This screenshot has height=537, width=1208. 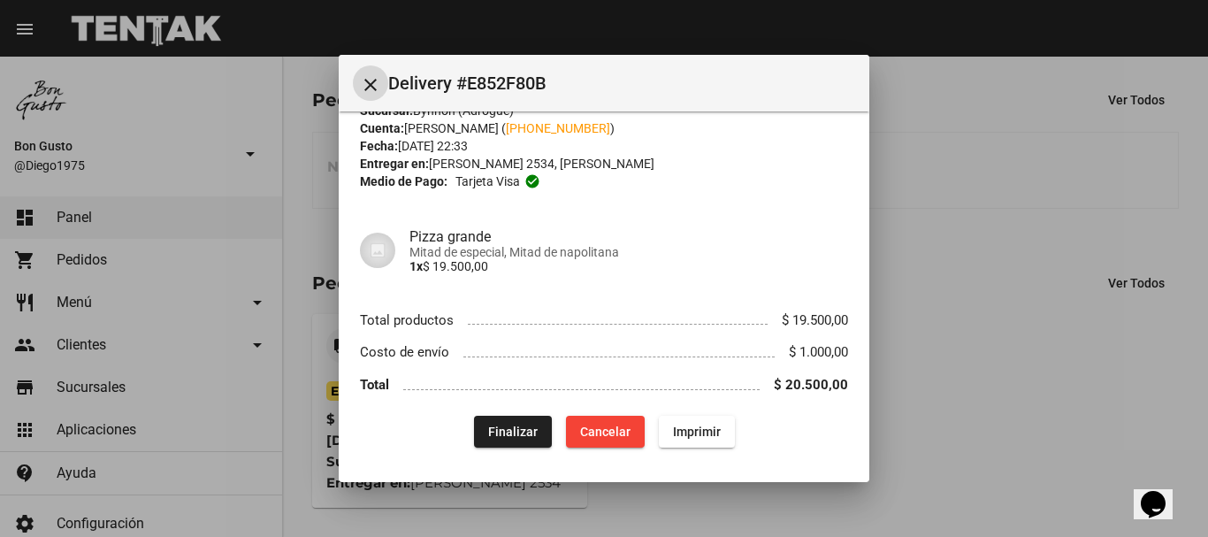 I want to click on mat-icon: check_circle, so click(x=533, y=181).